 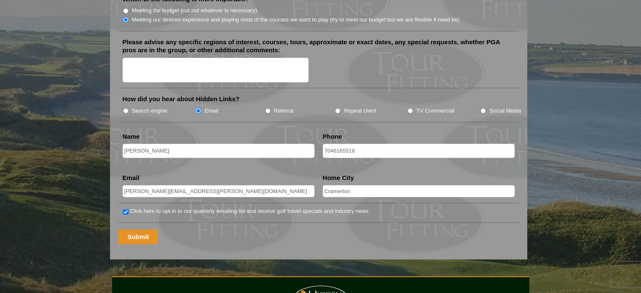 What do you see at coordinates (319, 46) in the screenshot?
I see `label: Please advise any specific regions of interest, courses, tours, approximate or exact dates, any s...` at bounding box center [319, 46].